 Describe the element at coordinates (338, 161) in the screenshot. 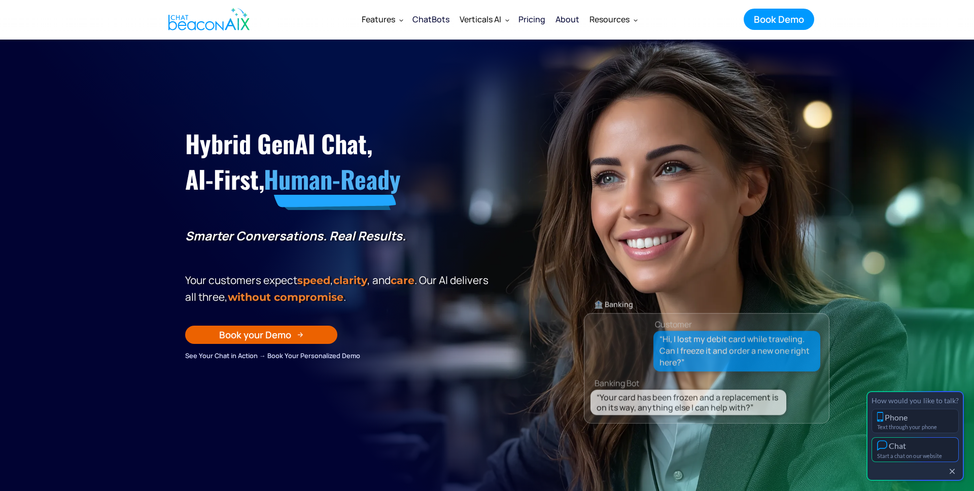

I see `h1: Hybrid GenAI Chat, AI-First,` at that location.